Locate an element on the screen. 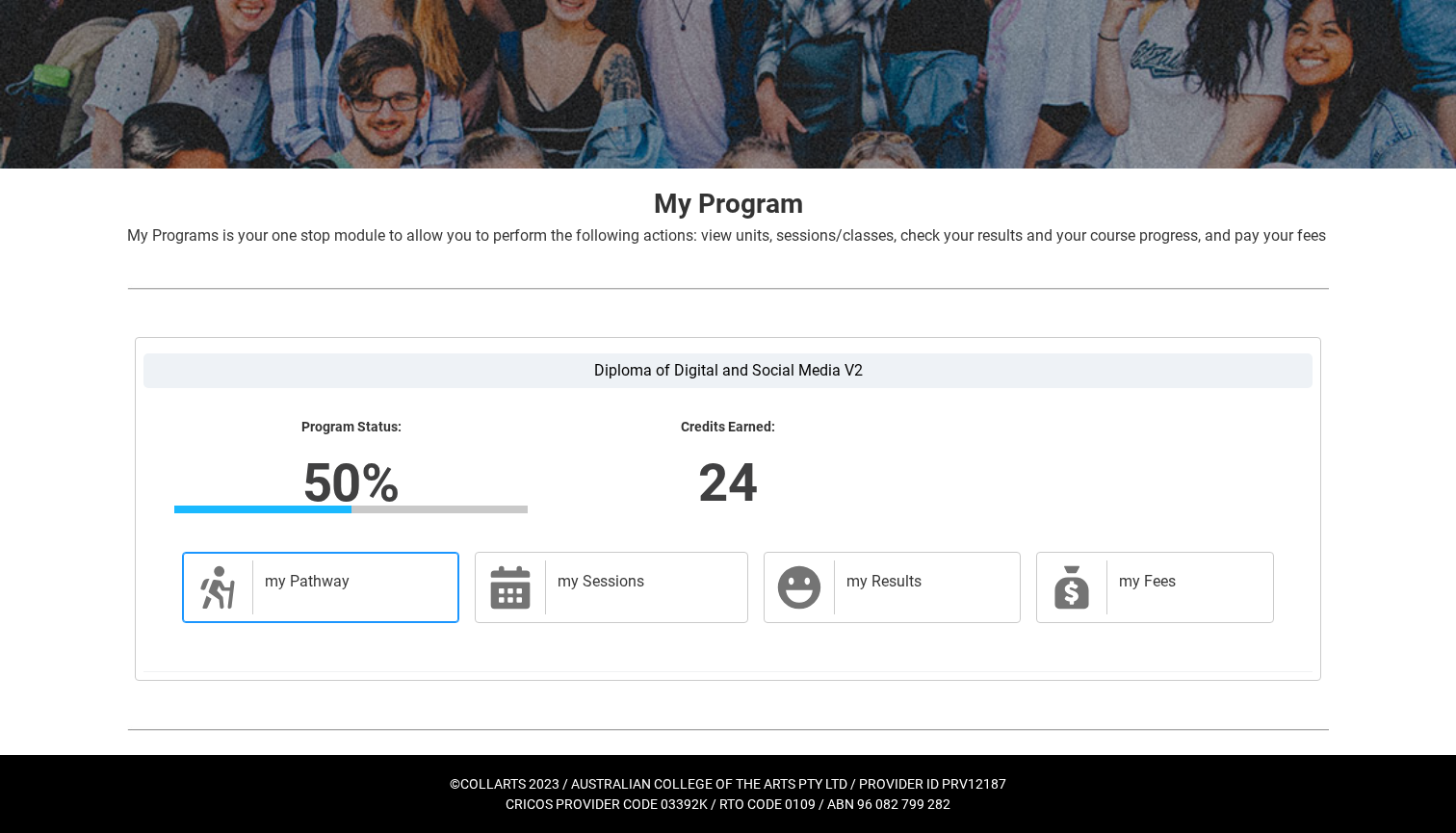 The height and width of the screenshot is (833, 1456). a: my Pathway is located at coordinates (321, 587).